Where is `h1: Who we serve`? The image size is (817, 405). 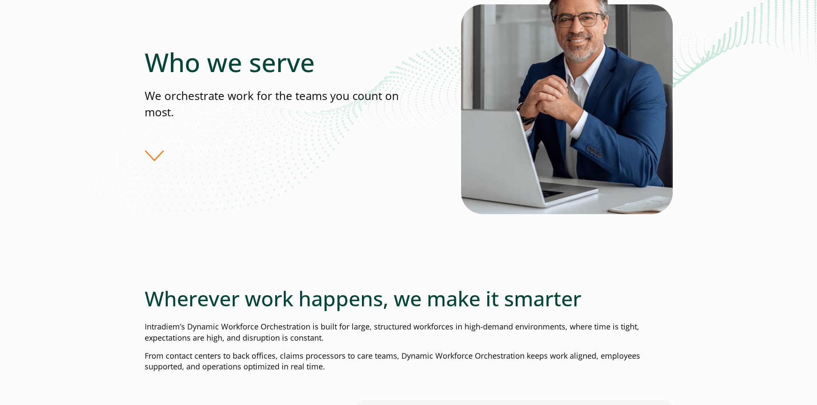
h1: Who we serve is located at coordinates (276, 62).